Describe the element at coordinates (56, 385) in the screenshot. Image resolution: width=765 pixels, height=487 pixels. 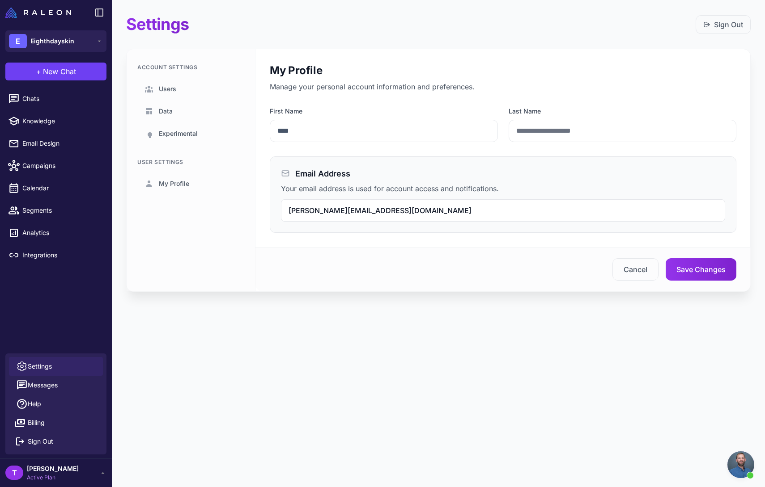
I see `button: Messages` at that location.